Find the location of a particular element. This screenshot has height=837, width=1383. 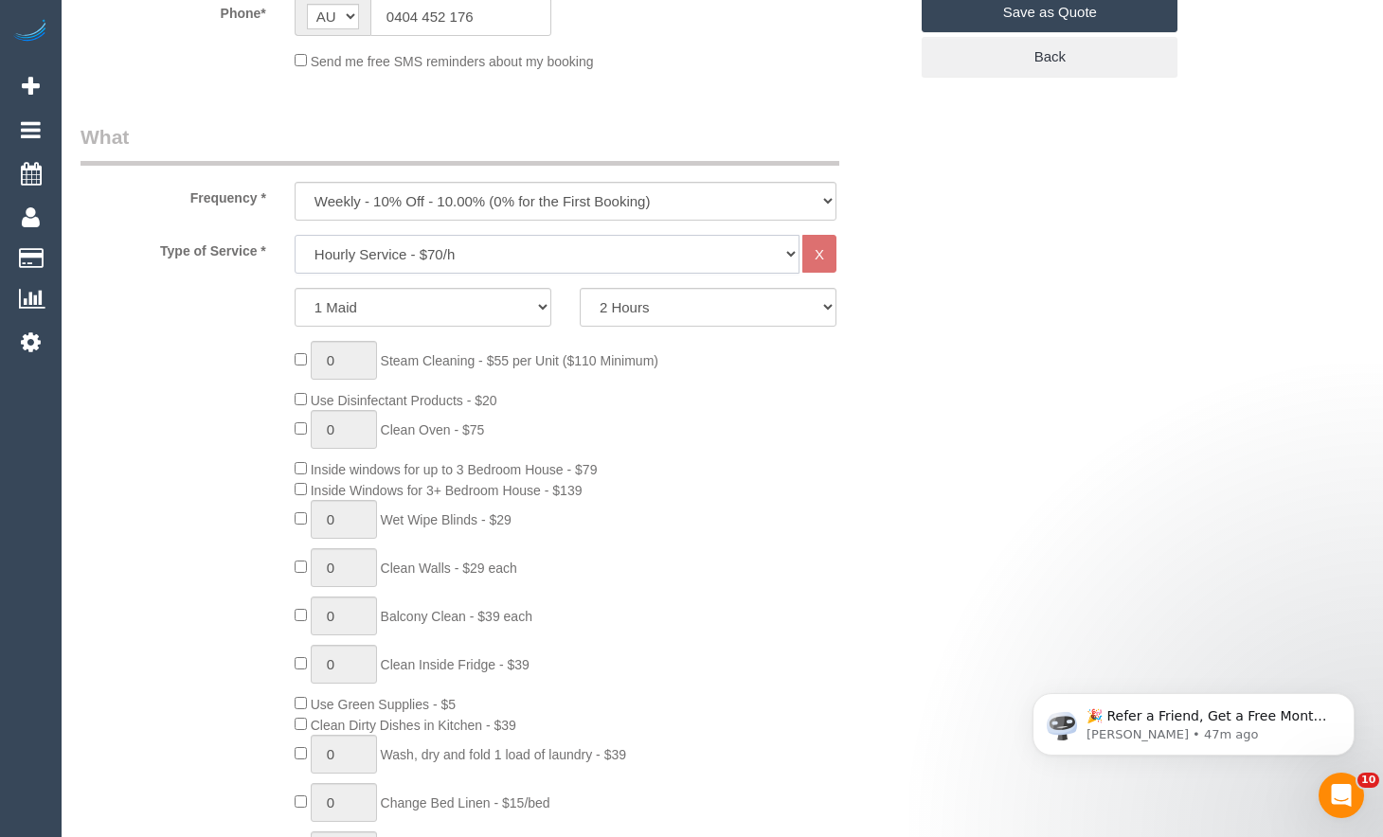

span: Send me free SMS reminders about my booking is located at coordinates (452, 62).